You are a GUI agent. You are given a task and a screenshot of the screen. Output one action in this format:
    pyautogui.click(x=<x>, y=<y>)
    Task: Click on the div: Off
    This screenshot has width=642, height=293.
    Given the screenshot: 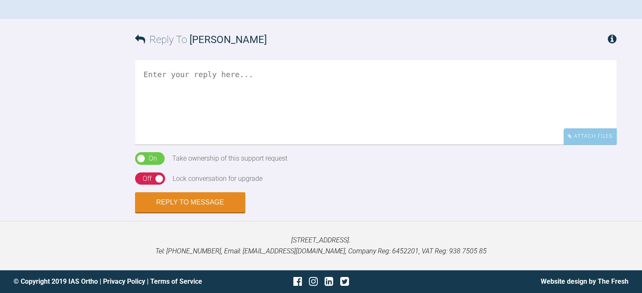 What is the action you would take?
    pyautogui.click(x=147, y=179)
    